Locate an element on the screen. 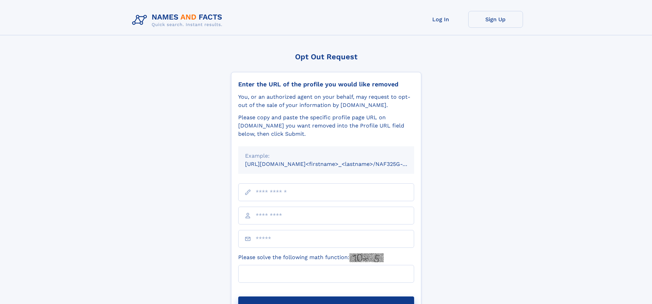 This screenshot has width=652, height=304. a: Log In is located at coordinates (441, 19).